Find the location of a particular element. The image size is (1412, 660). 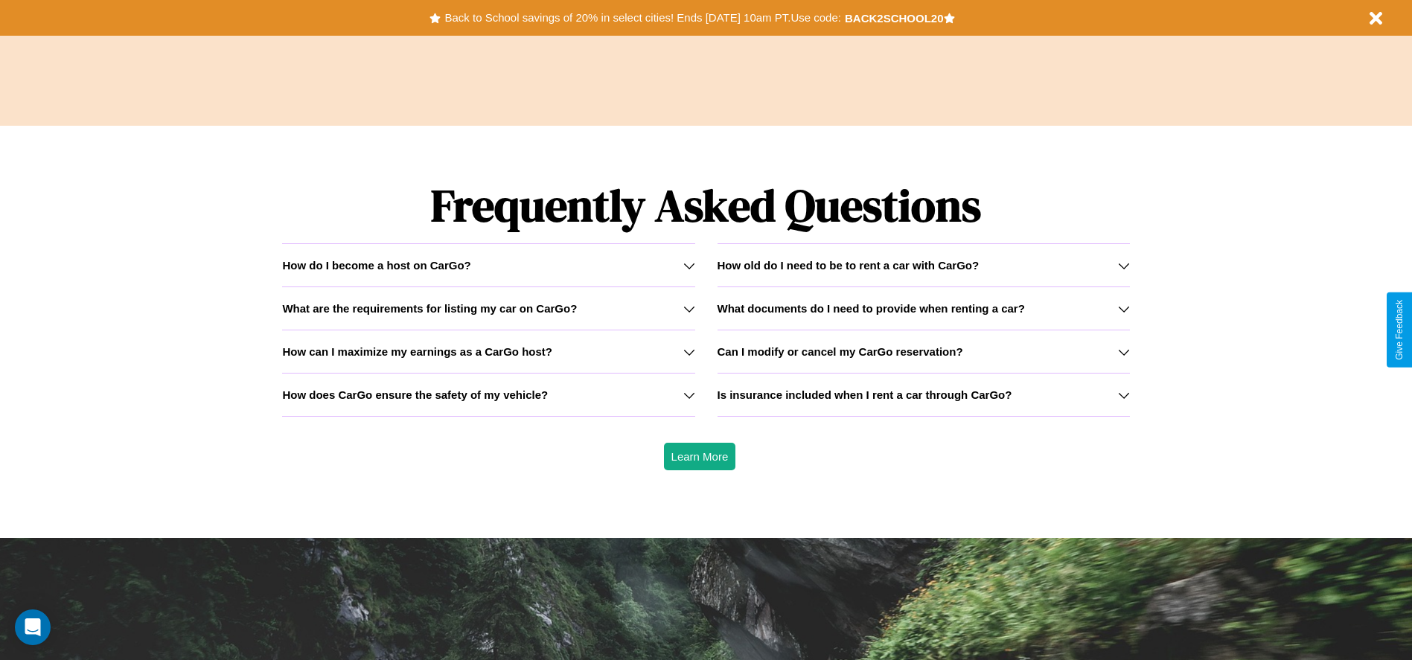

div: Give Feedback is located at coordinates (1399, 330).